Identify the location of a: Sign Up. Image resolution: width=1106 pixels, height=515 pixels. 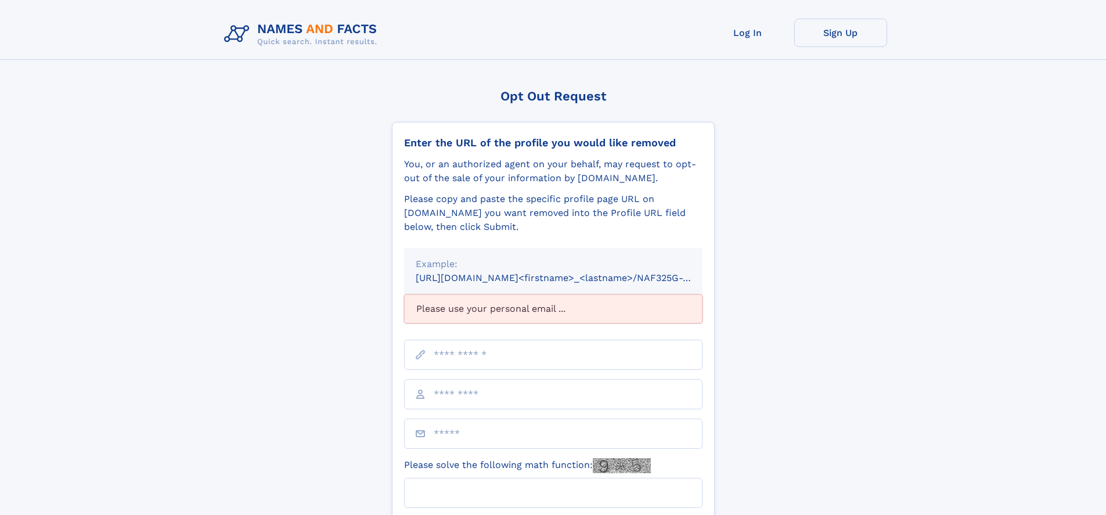
(841, 33).